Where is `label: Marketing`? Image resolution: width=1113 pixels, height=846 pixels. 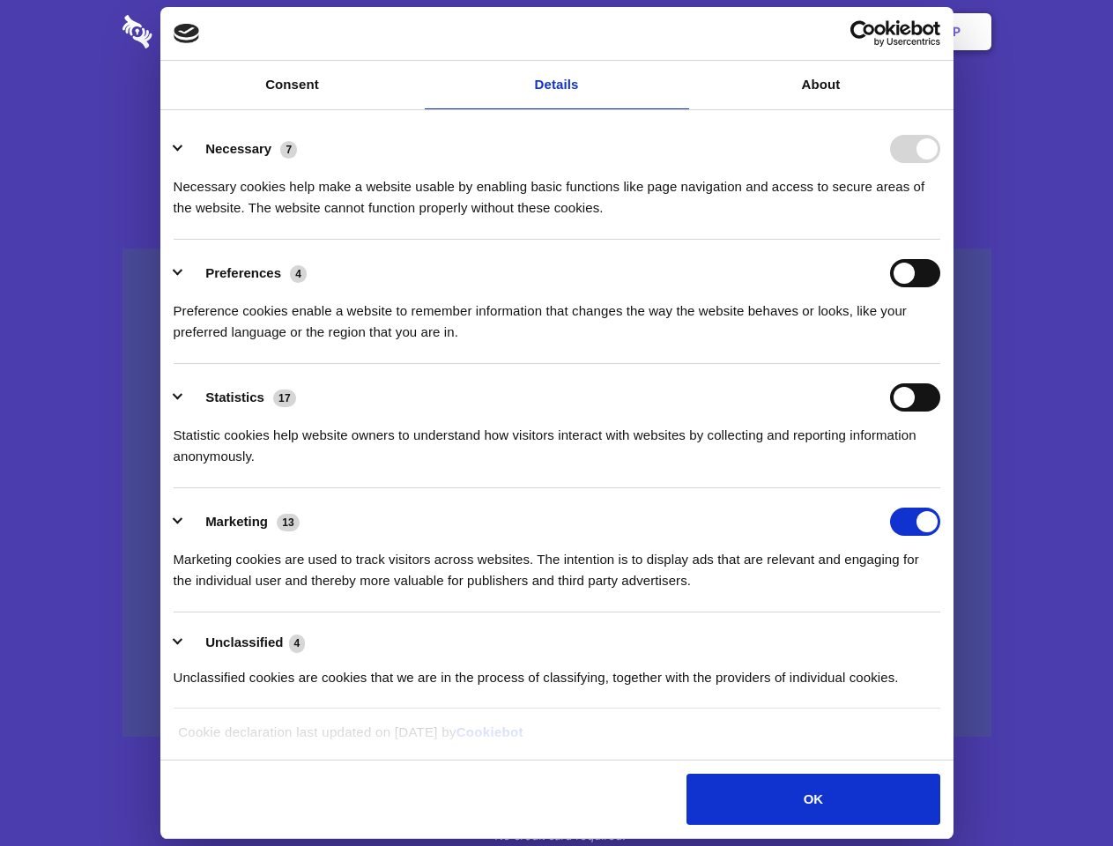 label: Marketing is located at coordinates (236, 521).